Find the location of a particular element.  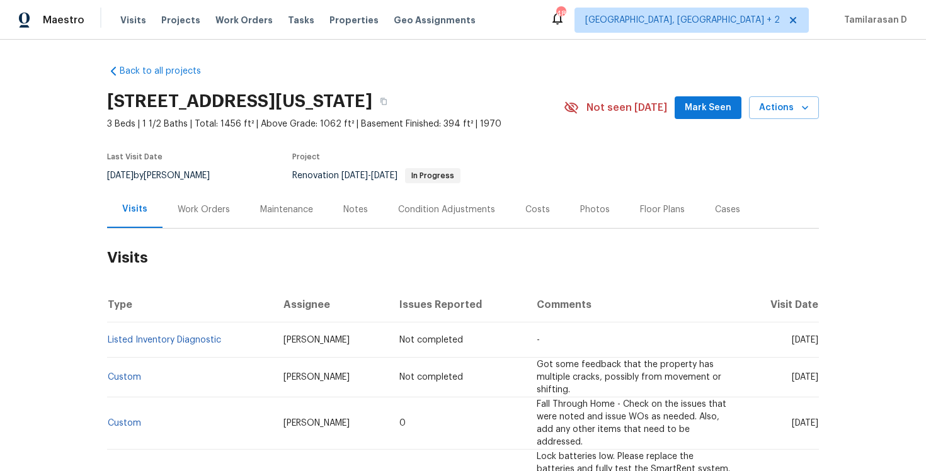

span: Actions is located at coordinates (784, 108).